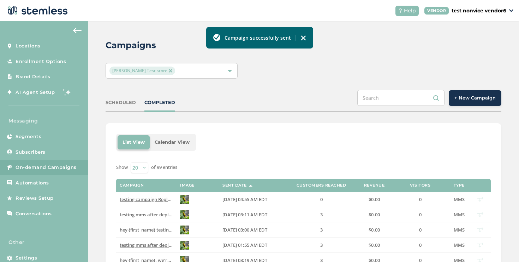  Describe the element at coordinates (475, 98) in the screenshot. I see `span: + New Campaign` at that location.